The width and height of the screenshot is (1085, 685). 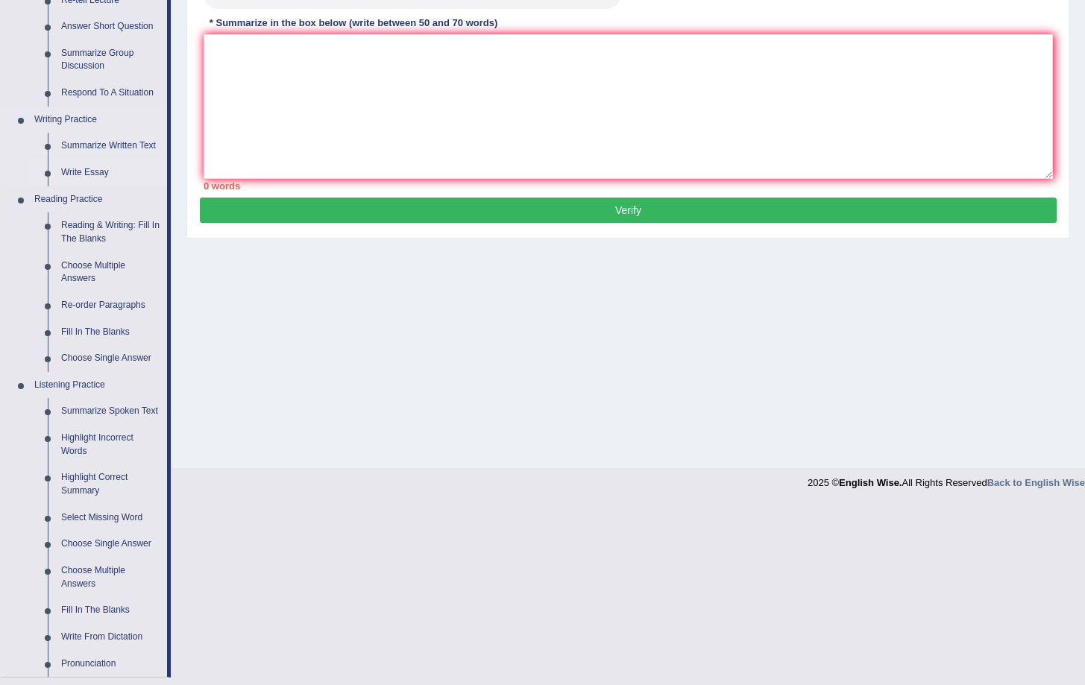 I want to click on a: Write Essay, so click(x=110, y=173).